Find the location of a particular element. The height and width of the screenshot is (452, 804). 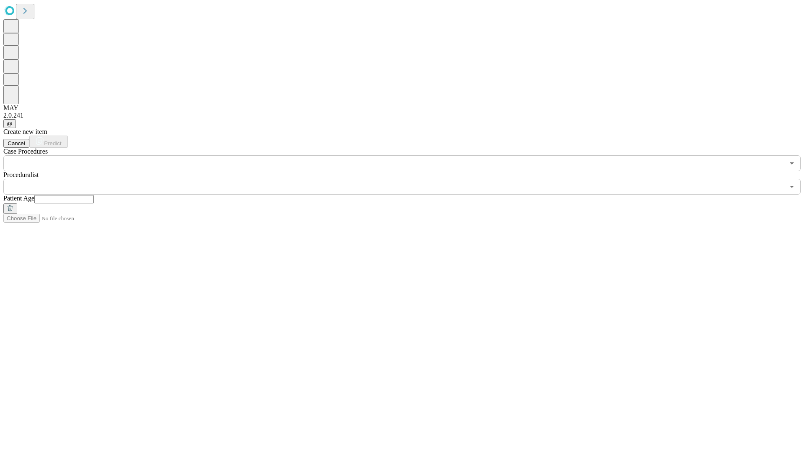

span: Create new item is located at coordinates (25, 131).